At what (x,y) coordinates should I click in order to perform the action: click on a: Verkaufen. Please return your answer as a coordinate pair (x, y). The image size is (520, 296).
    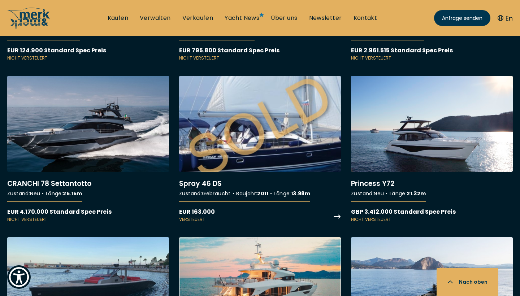
    Looking at the image, I should click on (198, 18).